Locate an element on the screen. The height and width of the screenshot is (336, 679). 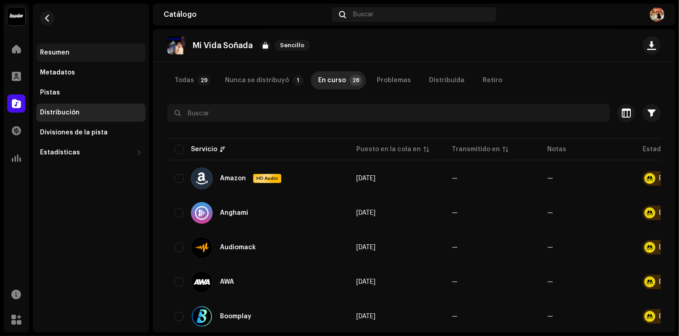
p-badge: 28 is located at coordinates (356, 80).